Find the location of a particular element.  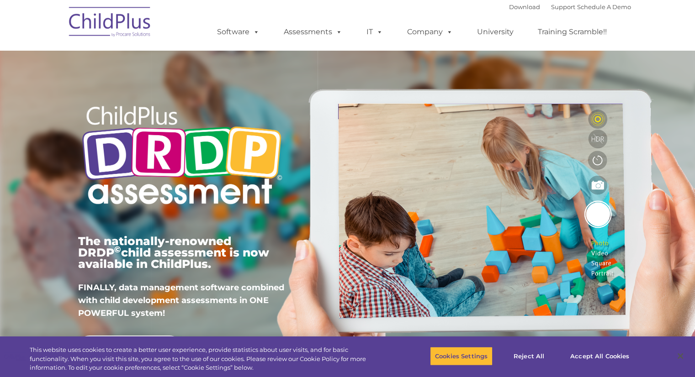

a: Company is located at coordinates (430, 32).